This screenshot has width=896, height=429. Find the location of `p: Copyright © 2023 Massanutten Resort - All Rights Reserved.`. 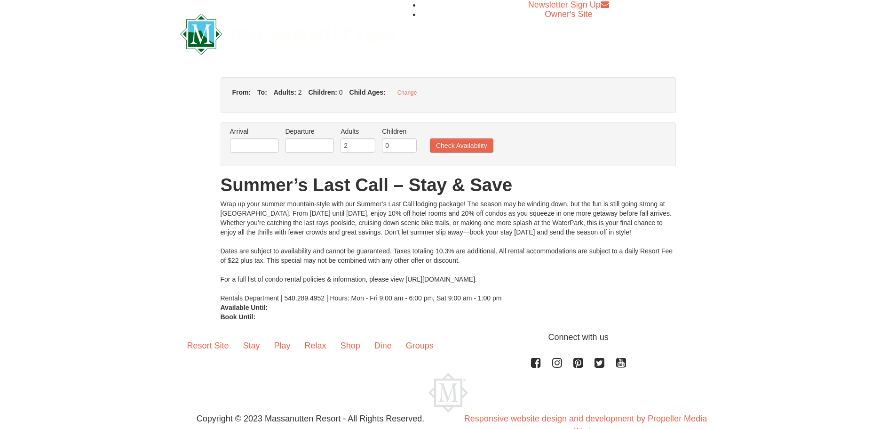

p: Copyright © 2023 Massanutten Resort - All Rights Reserved. is located at coordinates (311, 418).